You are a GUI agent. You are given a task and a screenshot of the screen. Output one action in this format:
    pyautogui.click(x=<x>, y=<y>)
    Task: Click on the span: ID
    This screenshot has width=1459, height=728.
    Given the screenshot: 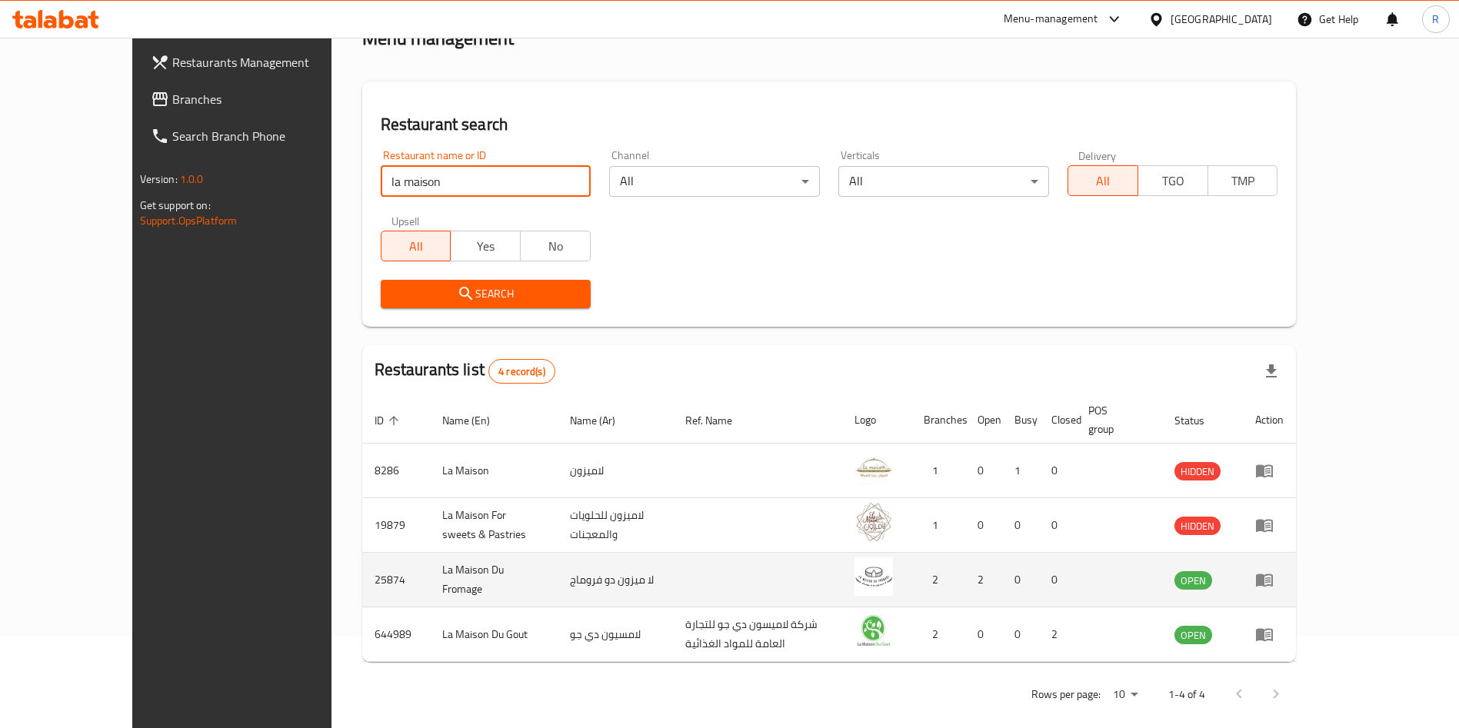 What is the action you would take?
    pyautogui.click(x=389, y=421)
    